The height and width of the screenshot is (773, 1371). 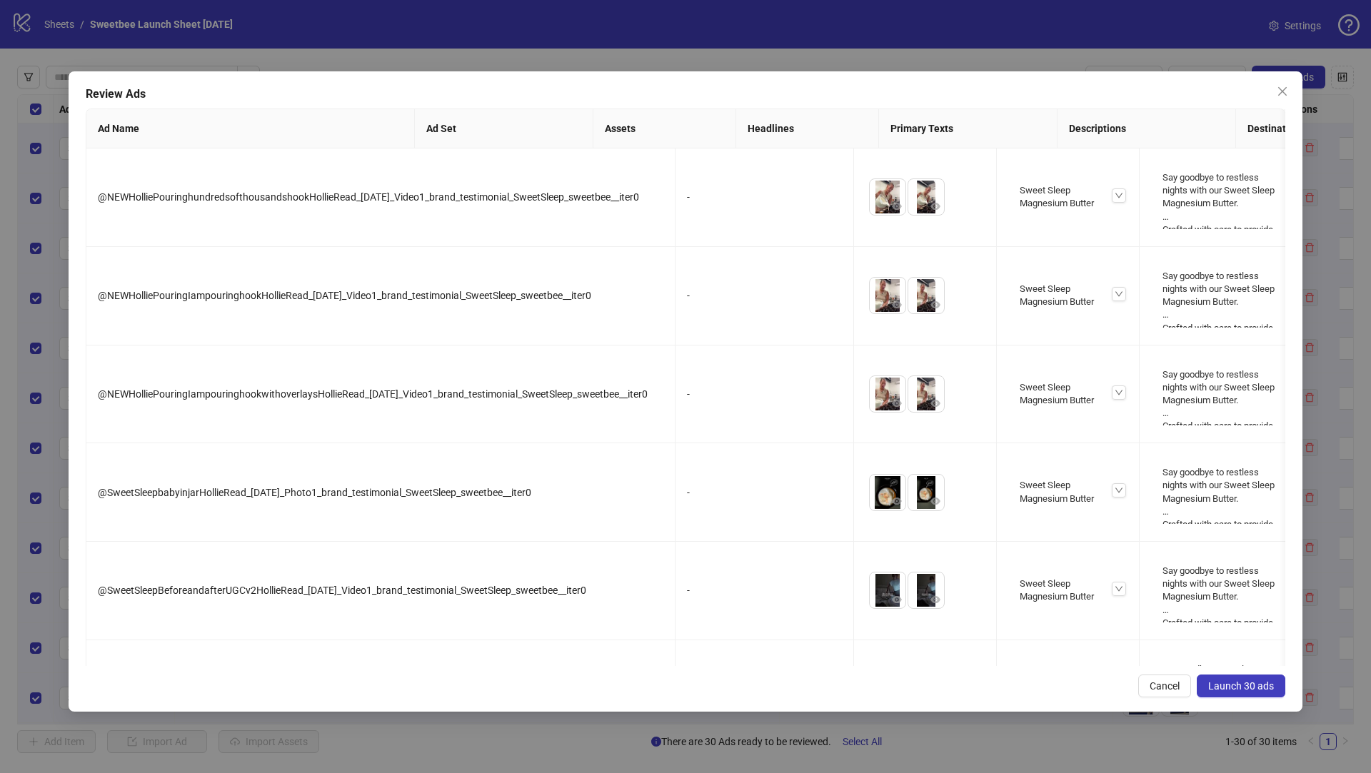 What do you see at coordinates (1282, 91) in the screenshot?
I see `button: Close` at bounding box center [1282, 91].